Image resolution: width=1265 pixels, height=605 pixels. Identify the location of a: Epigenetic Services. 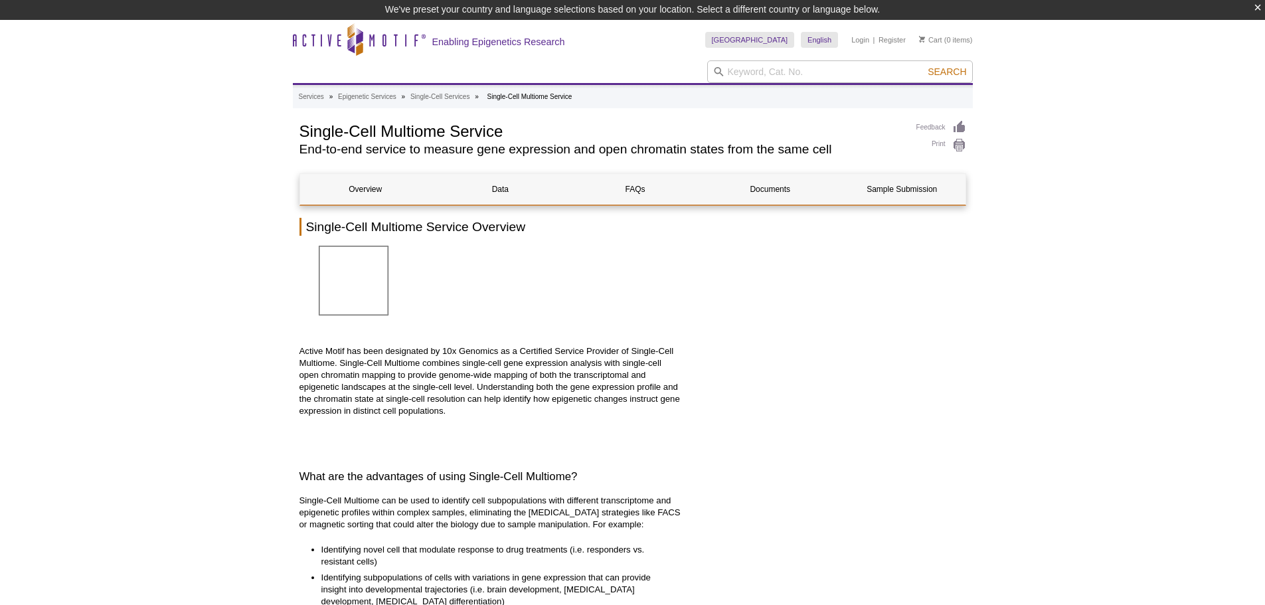
(367, 97).